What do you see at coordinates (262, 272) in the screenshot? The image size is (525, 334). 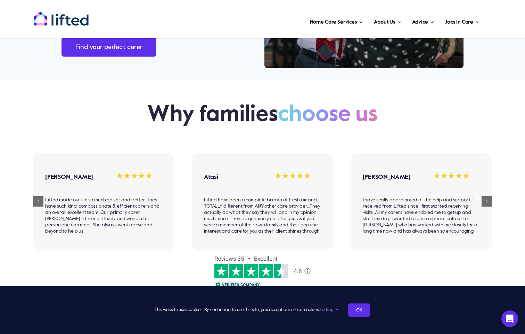 I see `img: Frame 522` at bounding box center [262, 272].